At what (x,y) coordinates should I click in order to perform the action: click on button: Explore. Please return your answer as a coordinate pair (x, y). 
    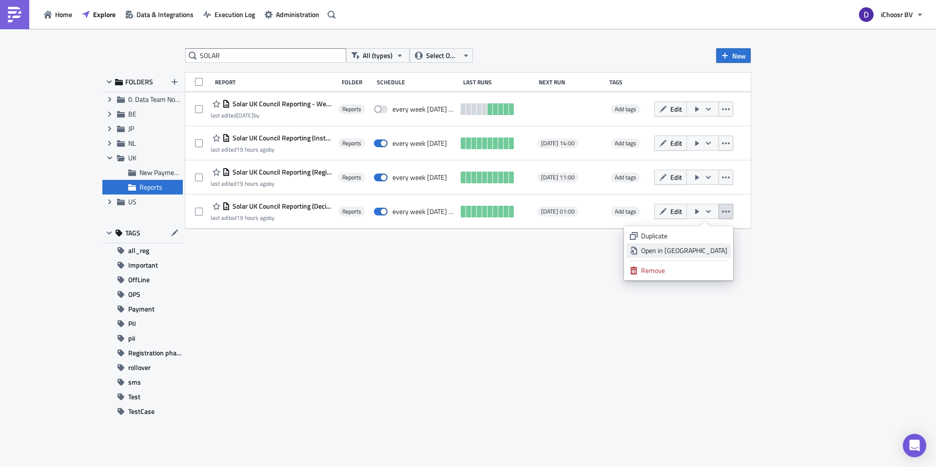
    Looking at the image, I should click on (98, 14).